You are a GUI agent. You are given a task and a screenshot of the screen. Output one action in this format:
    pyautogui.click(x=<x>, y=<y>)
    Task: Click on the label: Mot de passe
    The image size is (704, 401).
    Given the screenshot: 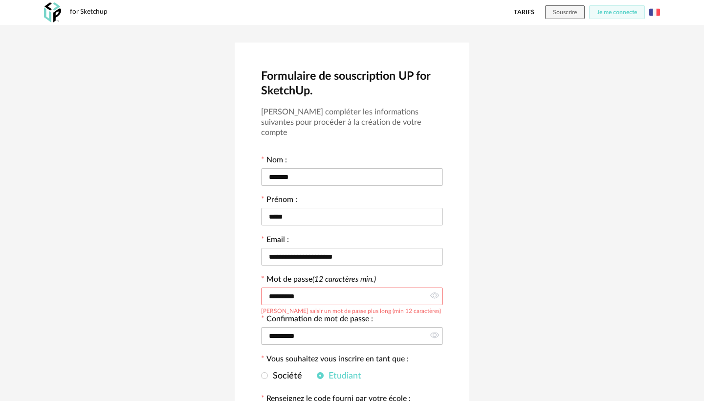 What is the action you would take?
    pyautogui.click(x=321, y=279)
    